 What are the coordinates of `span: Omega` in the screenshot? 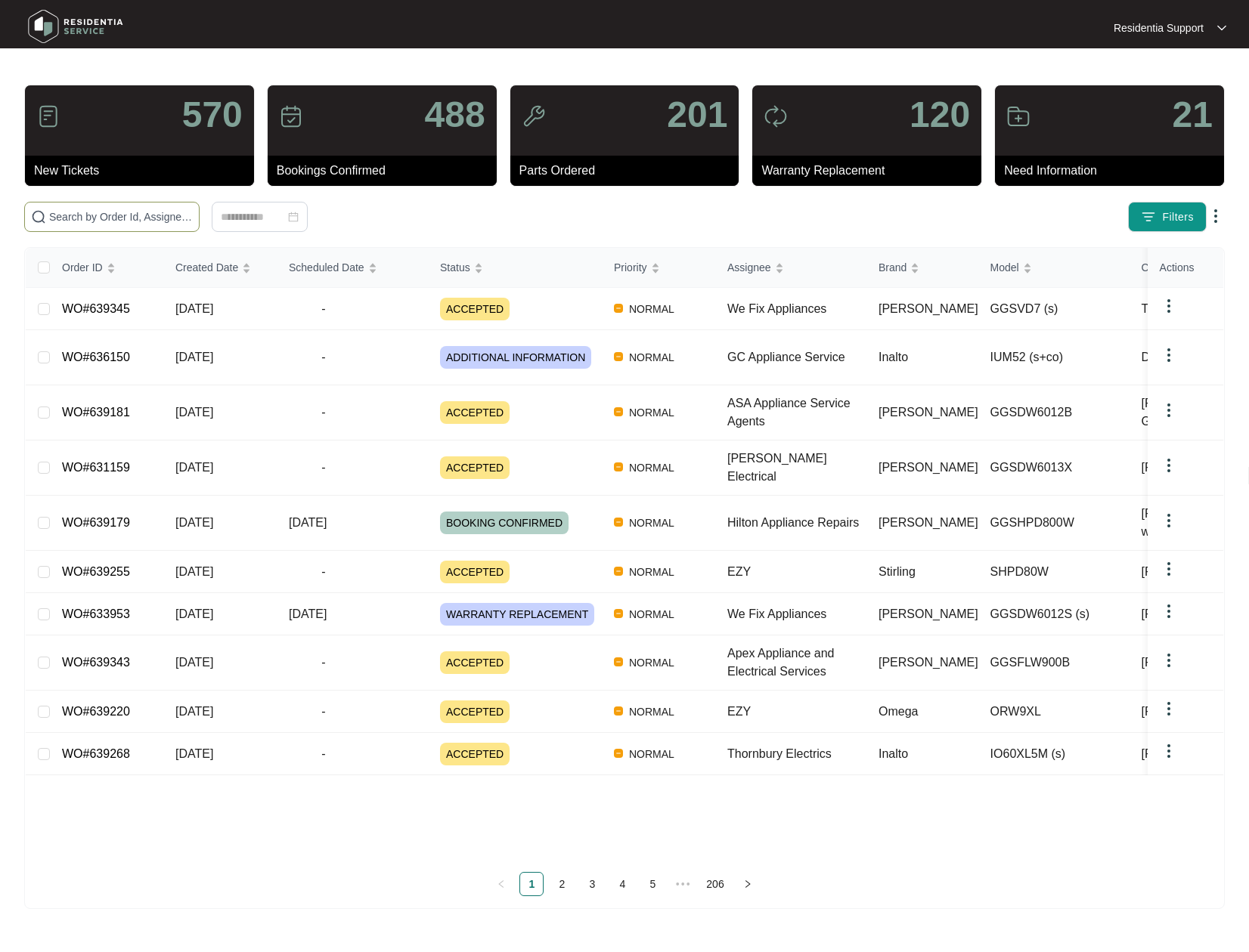 It's located at (898, 711).